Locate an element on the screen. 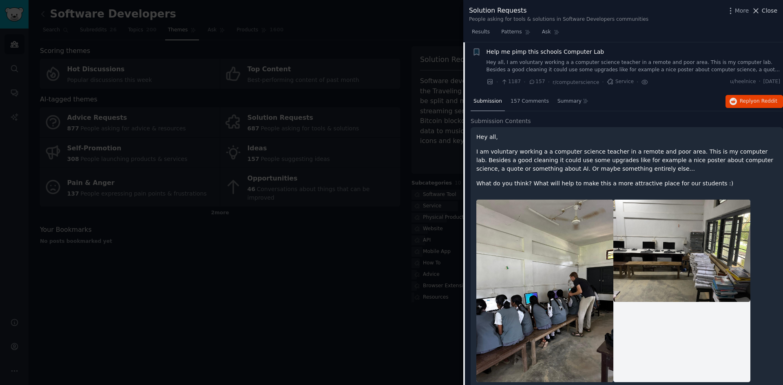 This screenshot has width=783, height=385. a: Results is located at coordinates (481, 34).